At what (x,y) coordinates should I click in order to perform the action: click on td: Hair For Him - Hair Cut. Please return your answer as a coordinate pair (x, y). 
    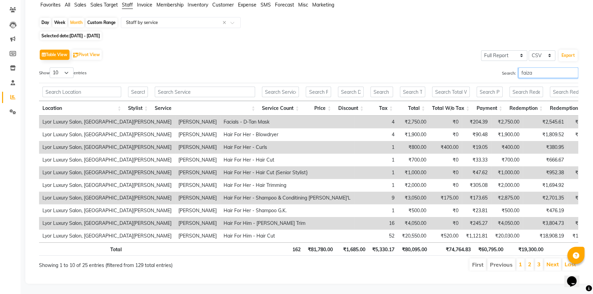
    Looking at the image, I should click on (287, 236).